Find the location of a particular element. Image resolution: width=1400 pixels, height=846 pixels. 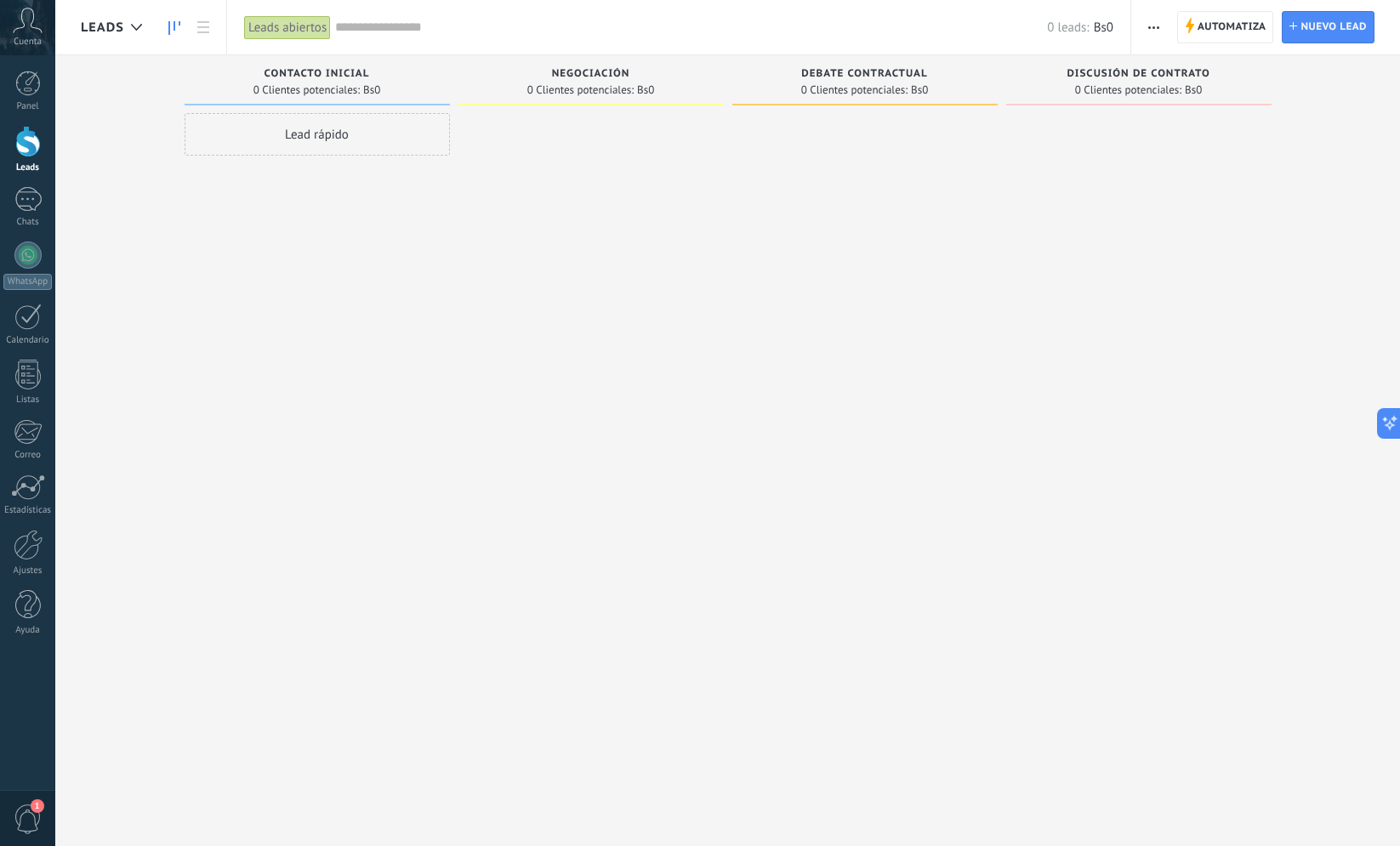

span: Automatiza is located at coordinates (1232, 27).